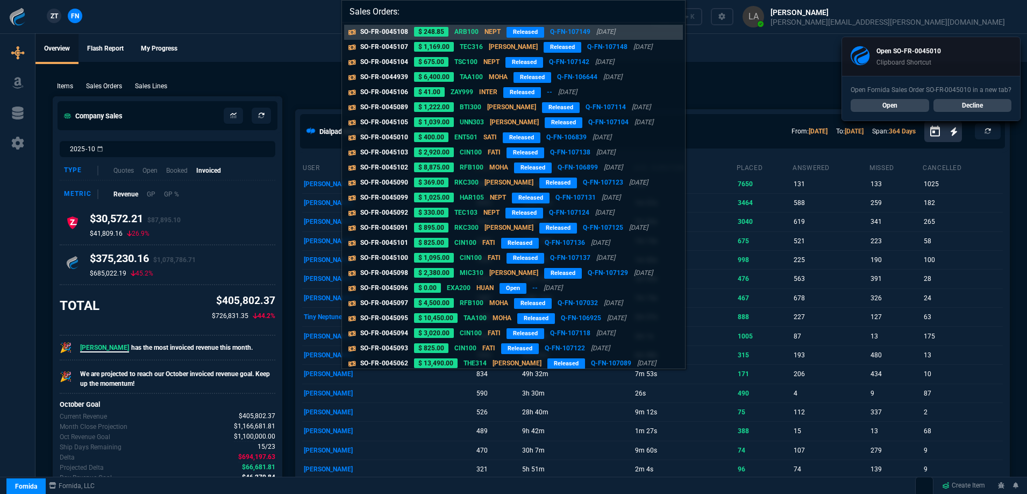 The height and width of the screenshot is (494, 1027). Describe the element at coordinates (434, 107) in the screenshot. I see `p: $ 1,222.00` at that location.